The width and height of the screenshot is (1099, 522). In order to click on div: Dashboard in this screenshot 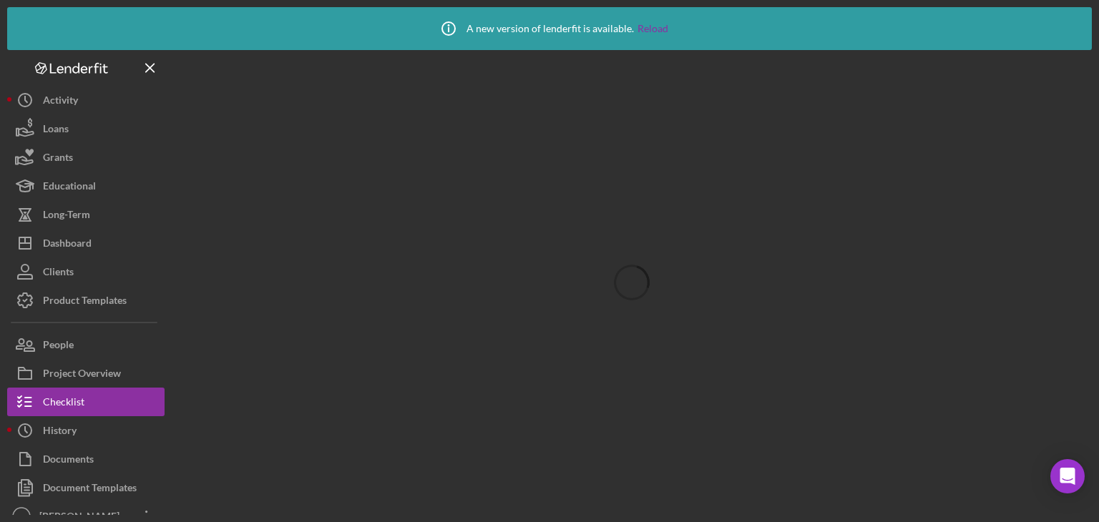, I will do `click(67, 245)`.